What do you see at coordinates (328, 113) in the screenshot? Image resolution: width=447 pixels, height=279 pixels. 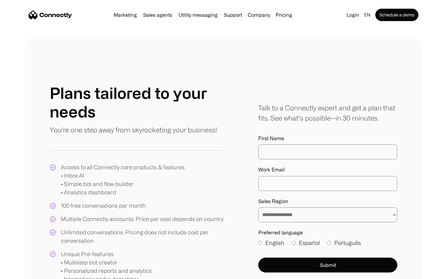 I see `div: Talk to a Connectly expert and get a plan that fits. See what’s possible—in 30 minutes.` at bounding box center [328, 113].